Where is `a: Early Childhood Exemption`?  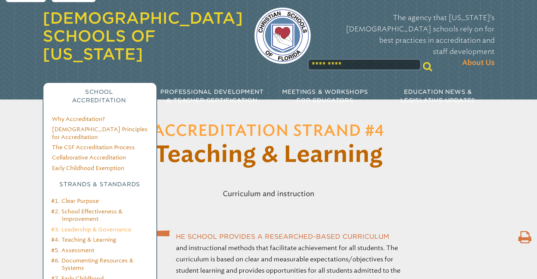 a: Early Childhood Exemption is located at coordinates (88, 168).